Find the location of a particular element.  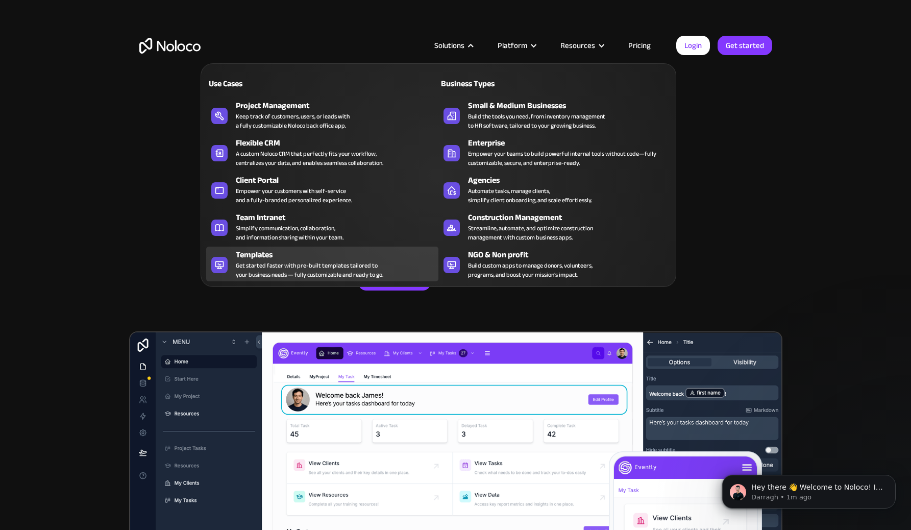

div: Empower your teams to build powerful internal tools without code—fully customizable, secure, and ... is located at coordinates (567, 158).